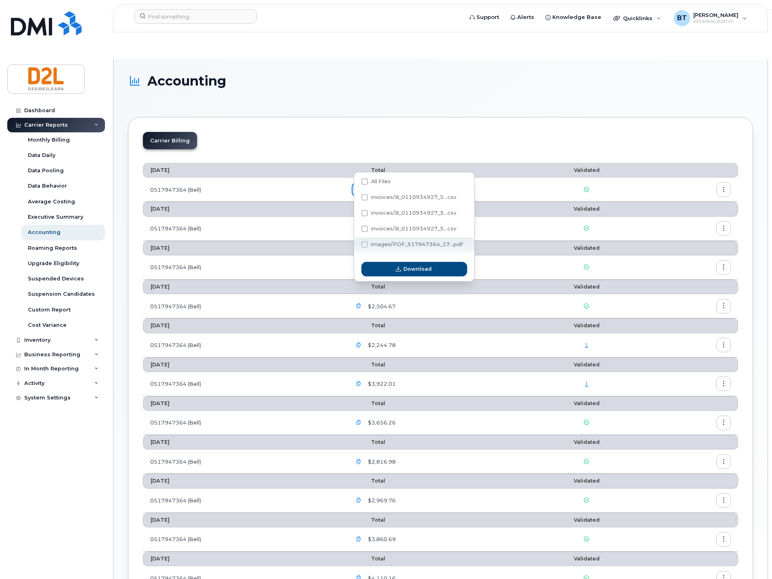  I want to click on span: $2,244.78, so click(381, 345).